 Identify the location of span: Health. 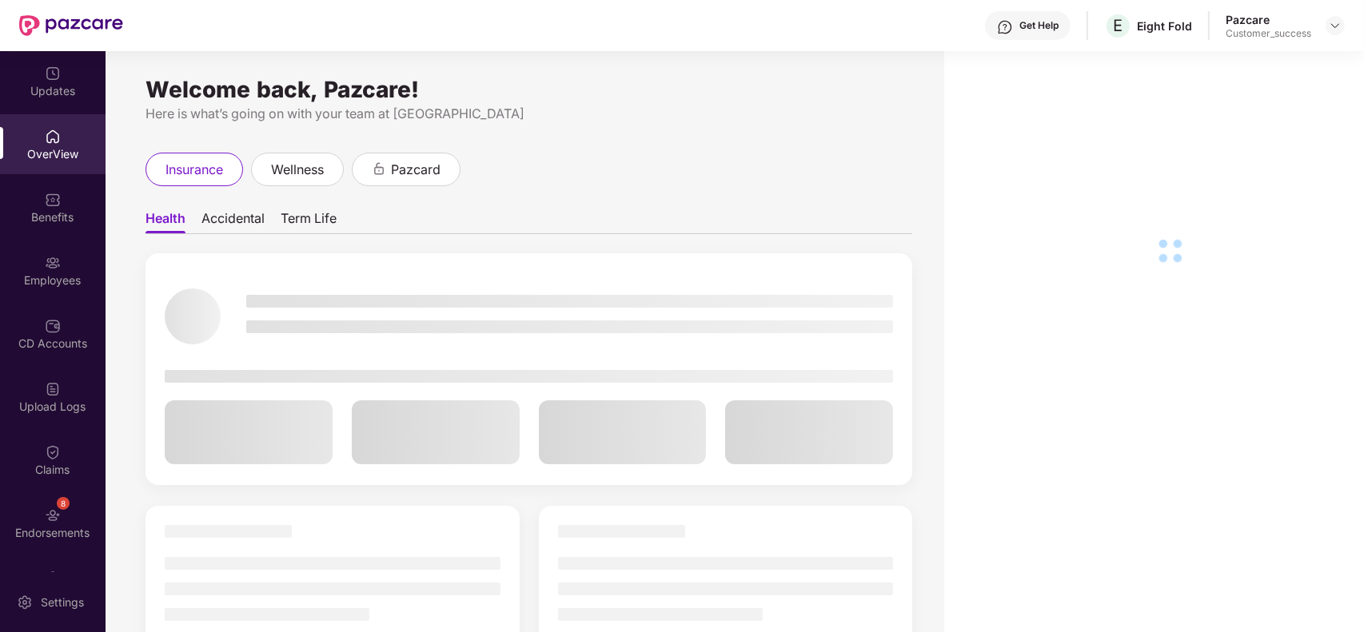
(166, 221).